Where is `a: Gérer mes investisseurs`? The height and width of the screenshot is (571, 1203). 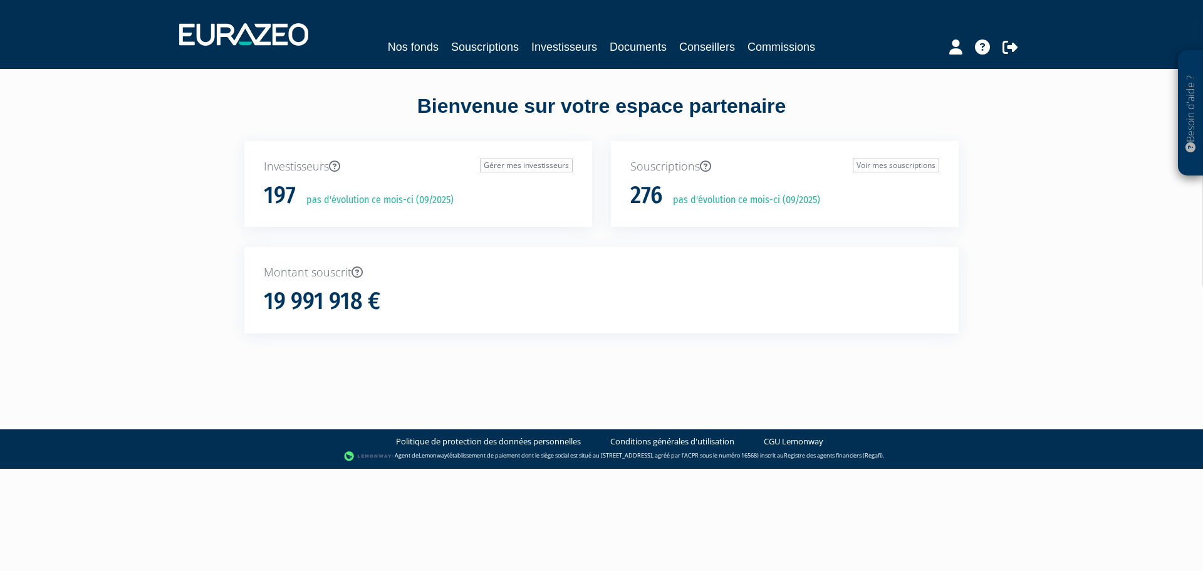 a: Gérer mes investisseurs is located at coordinates (526, 165).